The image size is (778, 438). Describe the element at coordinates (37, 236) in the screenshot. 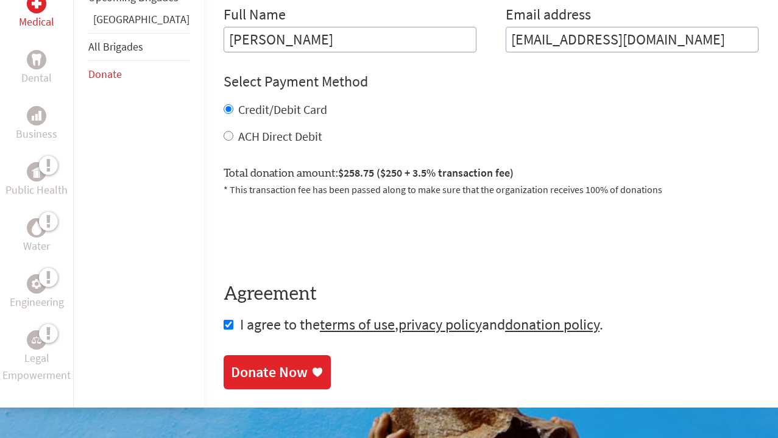

I see `a: WaterWater` at that location.